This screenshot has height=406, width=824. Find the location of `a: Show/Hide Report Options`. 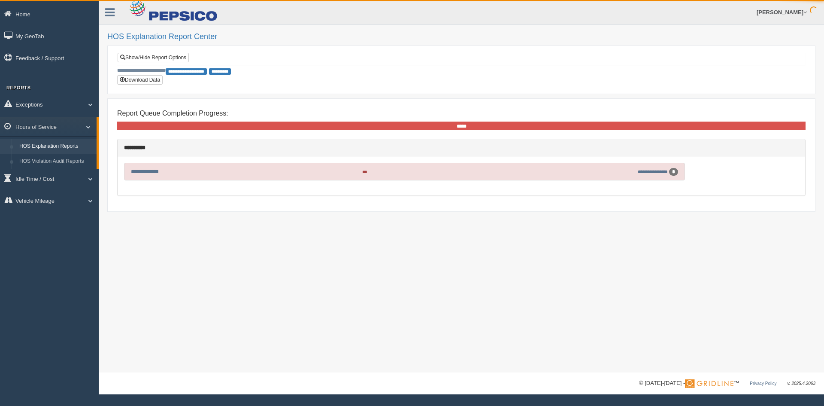

a: Show/Hide Report Options is located at coordinates (153, 58).